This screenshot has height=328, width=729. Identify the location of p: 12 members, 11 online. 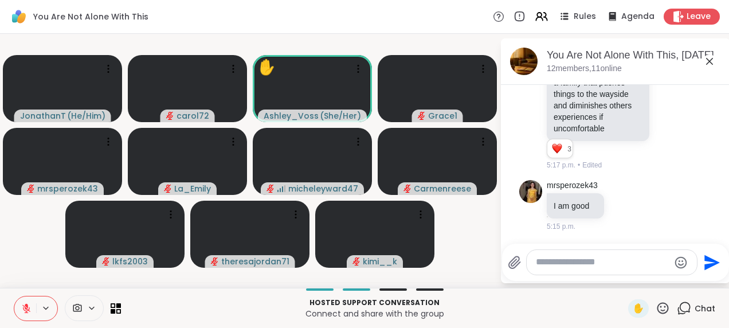
(584, 69).